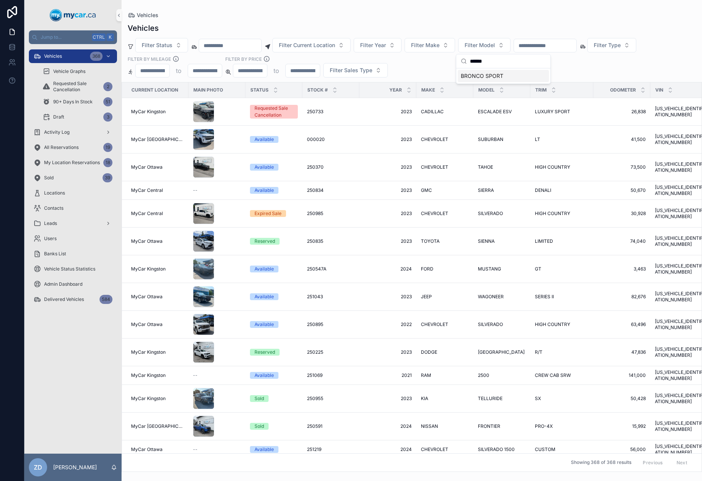 Image resolution: width=702 pixels, height=481 pixels. Describe the element at coordinates (73, 147) in the screenshot. I see `a: All Reservations19` at that location.